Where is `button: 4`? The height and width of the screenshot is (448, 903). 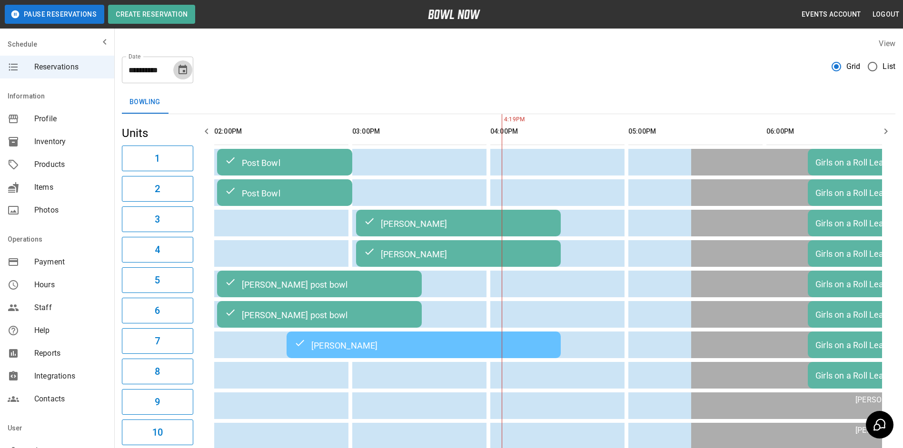
button: 4 is located at coordinates (158, 250).